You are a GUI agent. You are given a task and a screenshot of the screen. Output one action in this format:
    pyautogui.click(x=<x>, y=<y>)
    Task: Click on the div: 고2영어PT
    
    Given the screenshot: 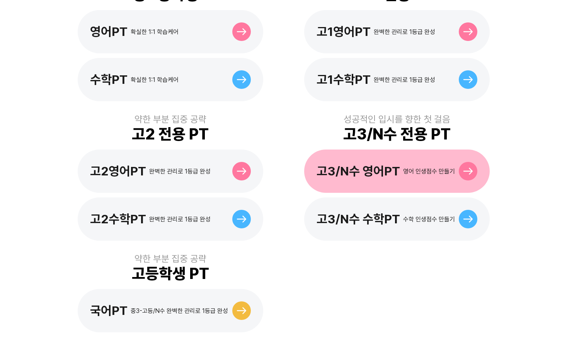 What is the action you would take?
    pyautogui.click(x=118, y=171)
    